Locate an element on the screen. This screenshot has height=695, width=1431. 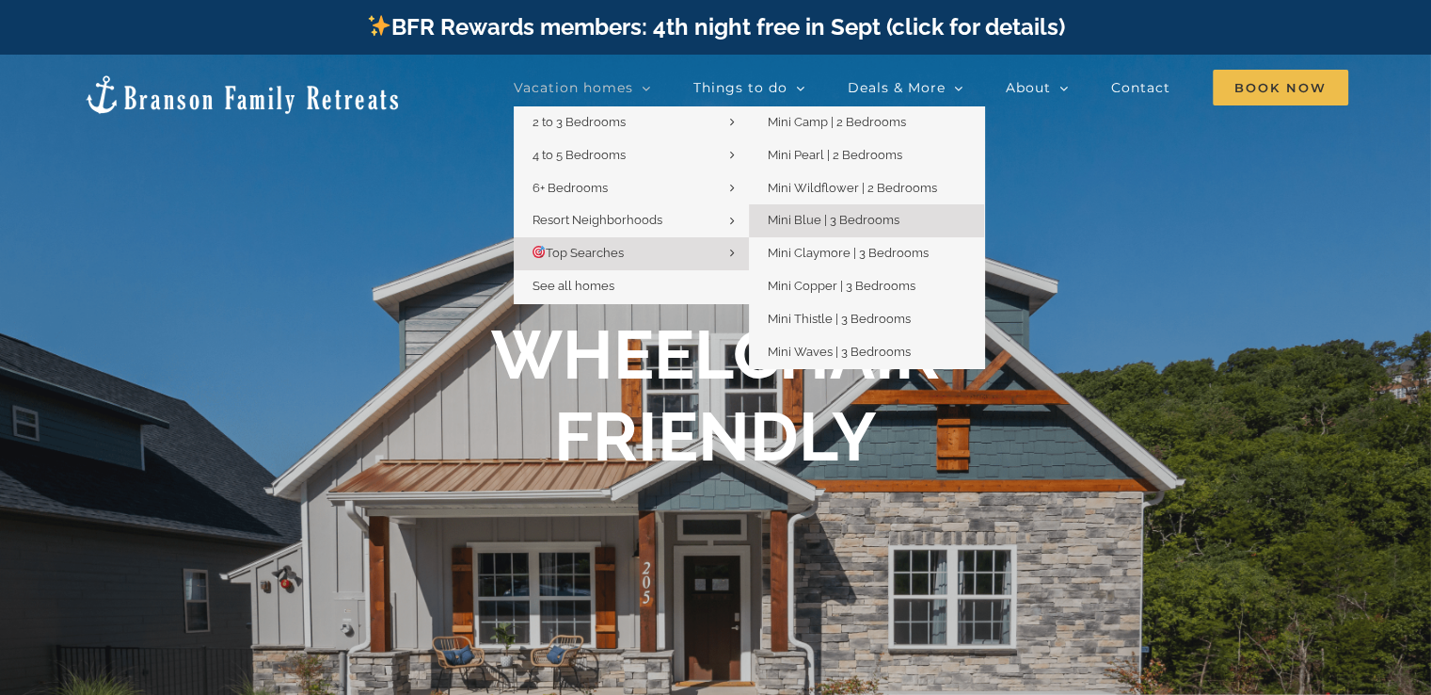
a: Mini Waves | 3 Bedrooms is located at coordinates (867, 352).